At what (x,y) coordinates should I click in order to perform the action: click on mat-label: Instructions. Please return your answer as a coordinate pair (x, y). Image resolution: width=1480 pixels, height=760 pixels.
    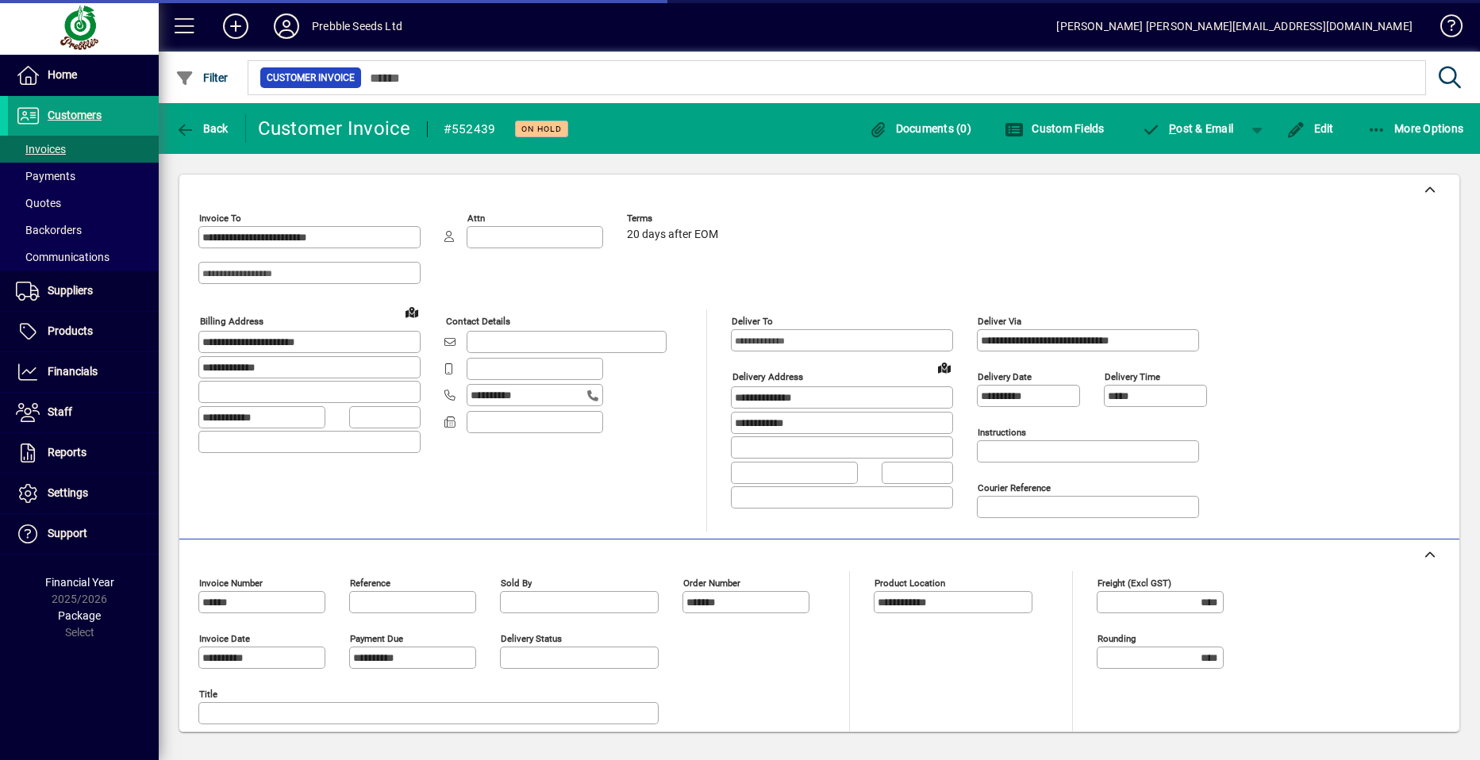
    Looking at the image, I should click on (1002, 433).